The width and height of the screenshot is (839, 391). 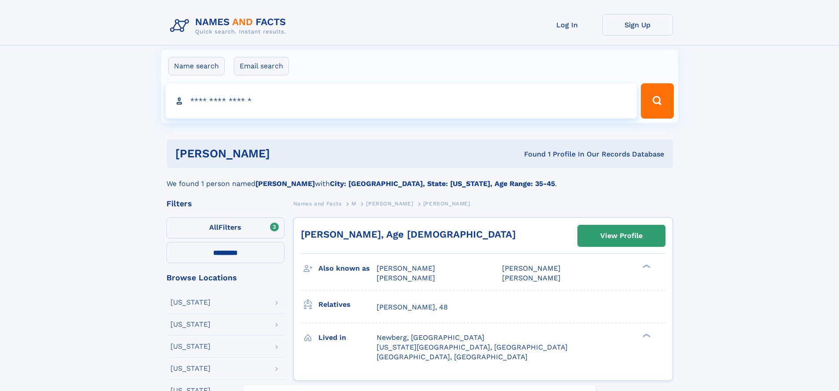 What do you see at coordinates (567, 25) in the screenshot?
I see `a: Log In` at bounding box center [567, 25].